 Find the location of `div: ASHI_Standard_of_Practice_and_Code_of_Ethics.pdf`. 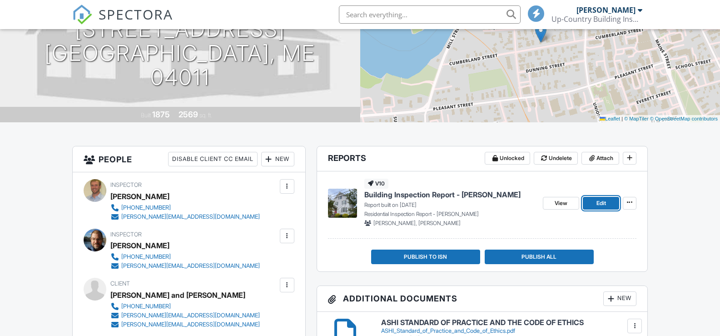

div: ASHI_Standard_of_Practice_and_Code_of_Ethics.pdf is located at coordinates (509, 331).